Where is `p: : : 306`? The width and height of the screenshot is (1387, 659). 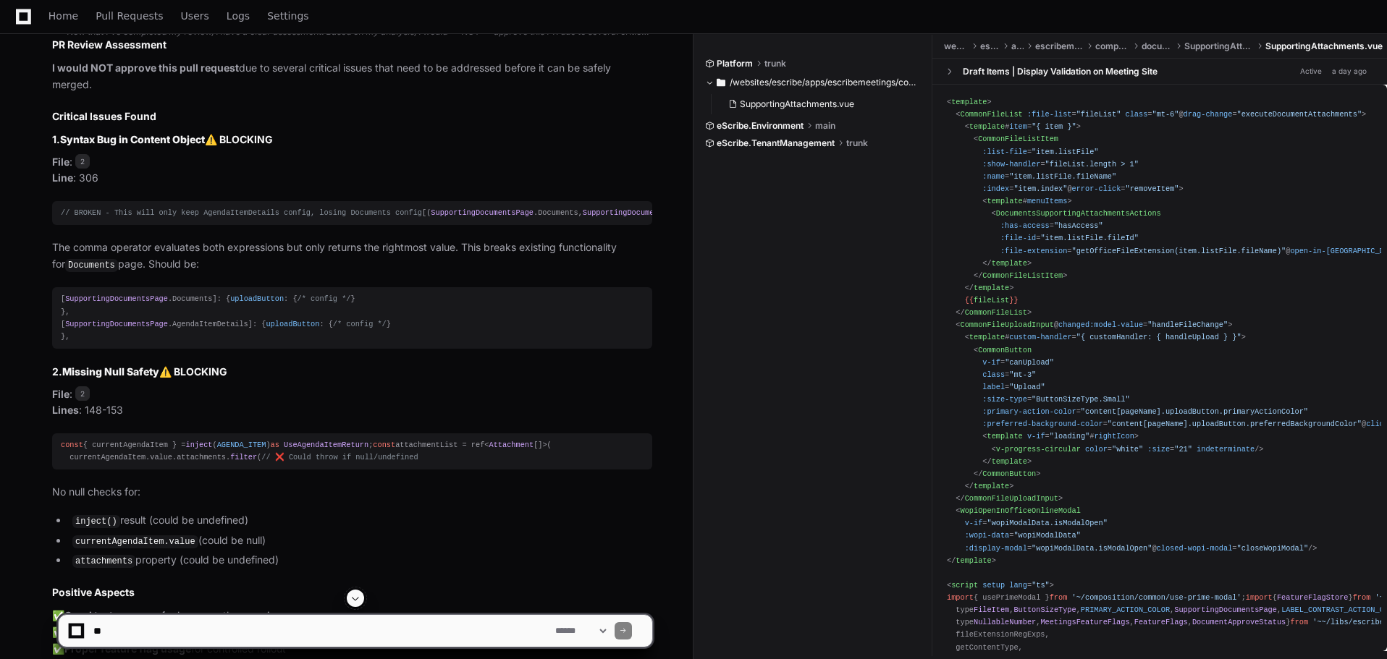
p: : : 306 is located at coordinates (352, 171).